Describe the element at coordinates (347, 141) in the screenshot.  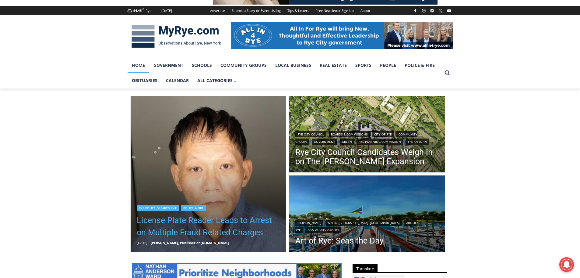
I see `a: Green` at that location.